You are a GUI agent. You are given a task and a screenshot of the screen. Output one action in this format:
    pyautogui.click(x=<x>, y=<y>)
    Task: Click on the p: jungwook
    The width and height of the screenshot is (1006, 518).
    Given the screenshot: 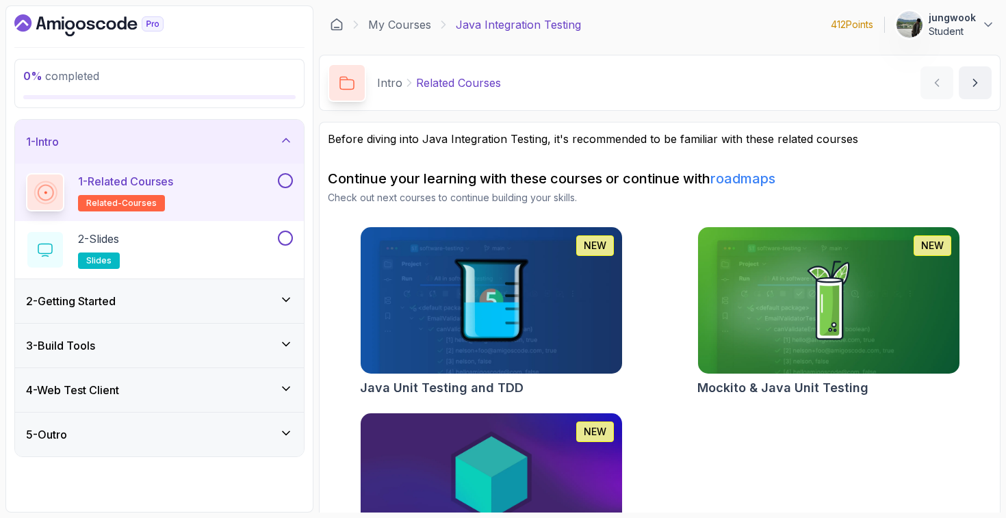 What is the action you would take?
    pyautogui.click(x=952, y=18)
    